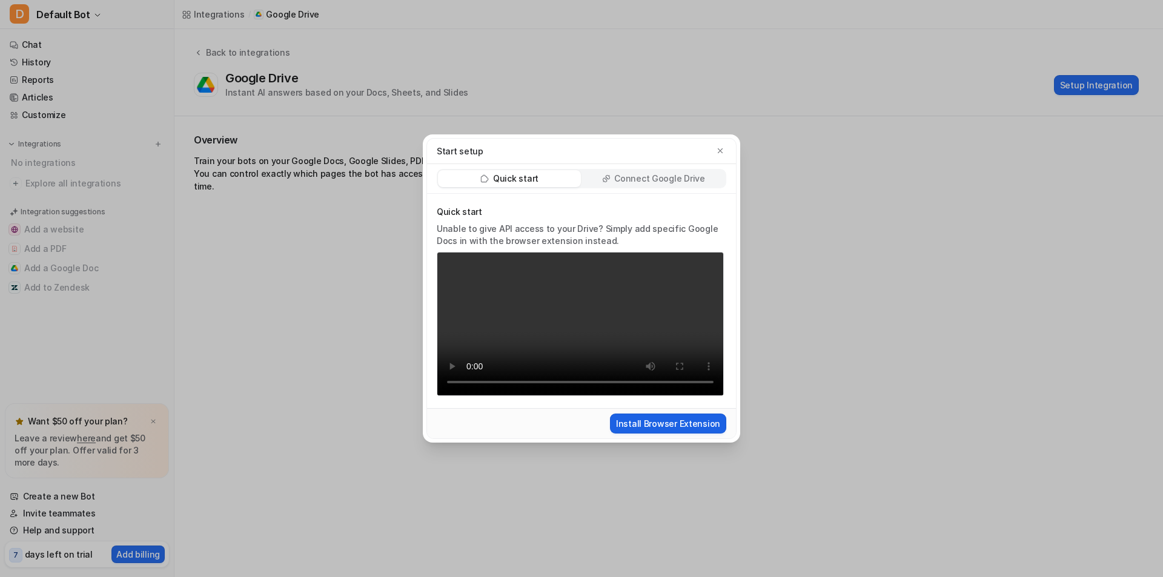 This screenshot has width=1163, height=577. What do you see at coordinates (659, 179) in the screenshot?
I see `p: Connect Google Drive` at bounding box center [659, 179].